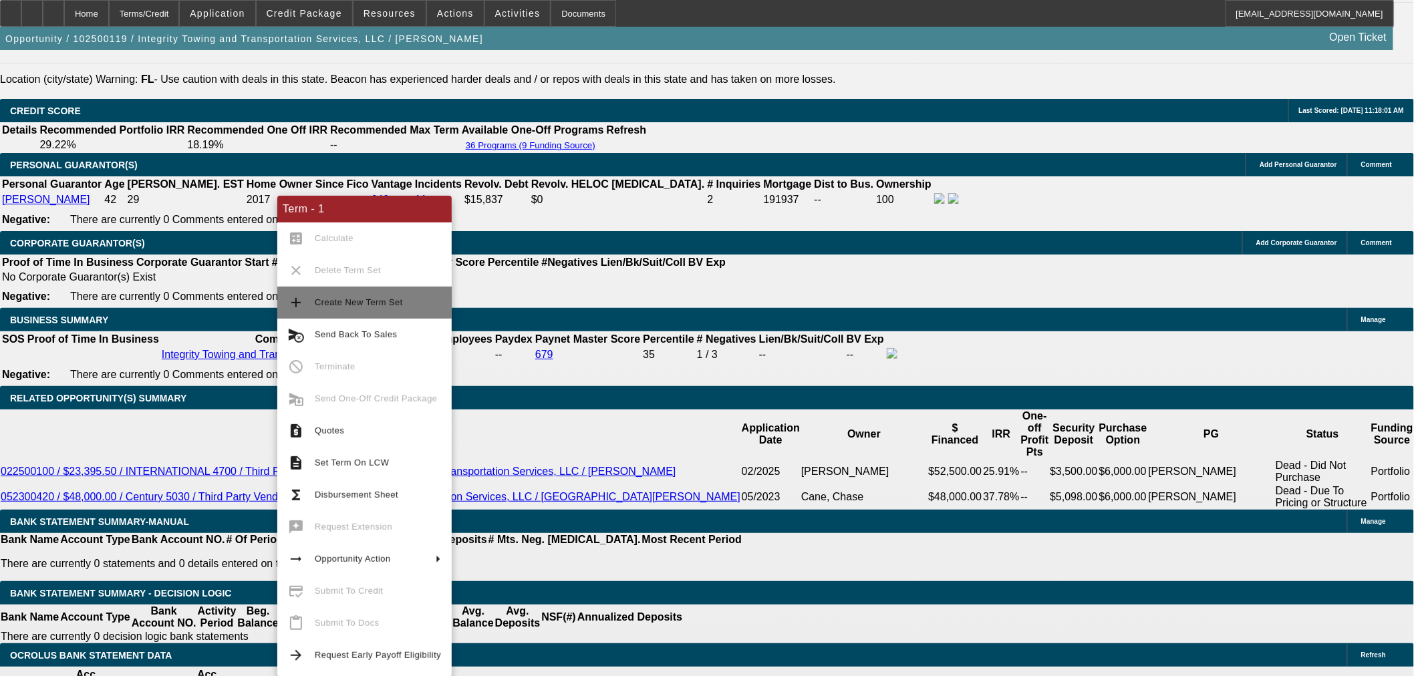 The height and width of the screenshot is (676, 1414). What do you see at coordinates (217, 618) in the screenshot?
I see `th: Activity Period` at bounding box center [217, 618].